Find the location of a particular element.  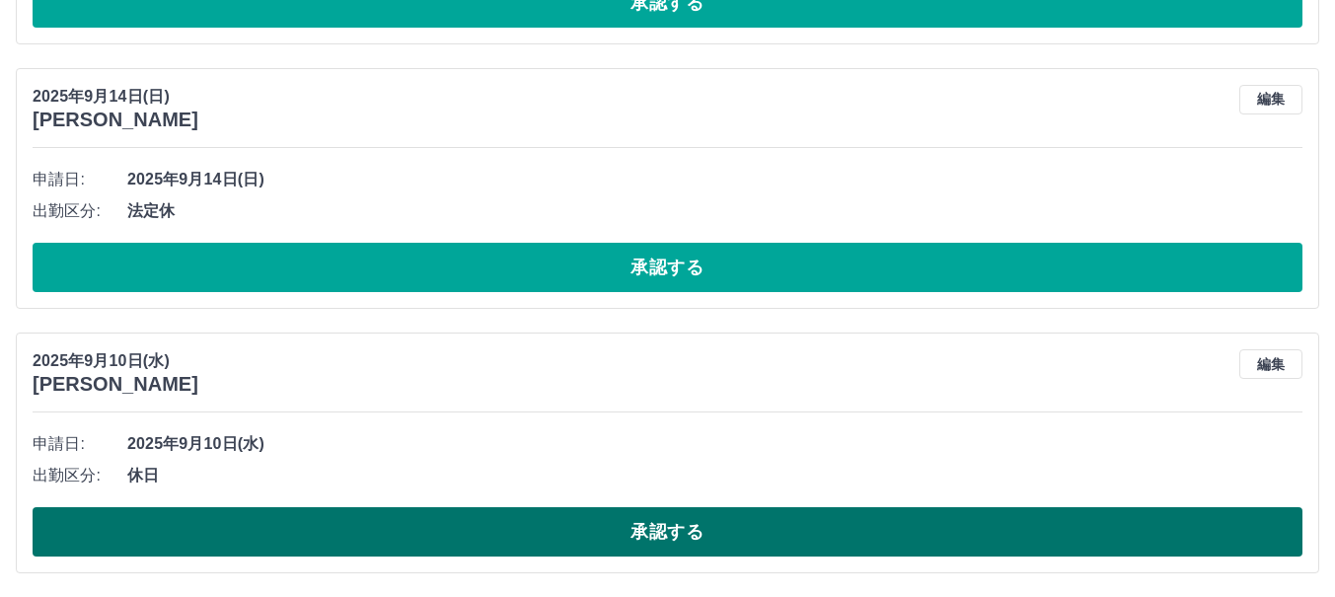

span: 休日 is located at coordinates (715, 476).